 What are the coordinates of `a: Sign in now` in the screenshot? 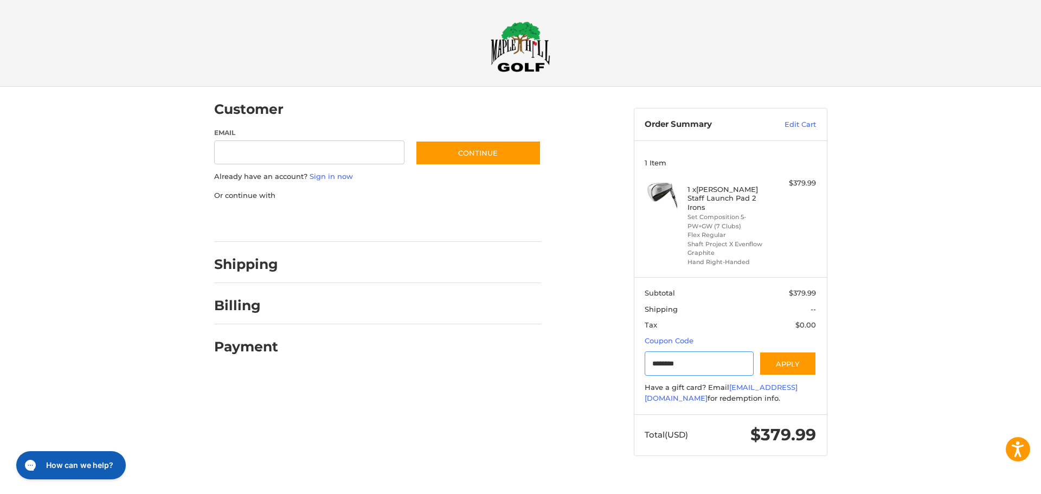 It's located at (331, 176).